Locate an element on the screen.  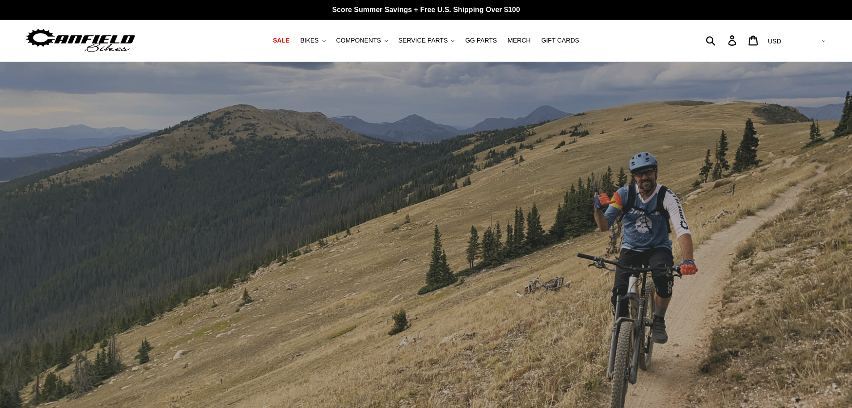
button: SERVICE PARTS is located at coordinates (426, 40).